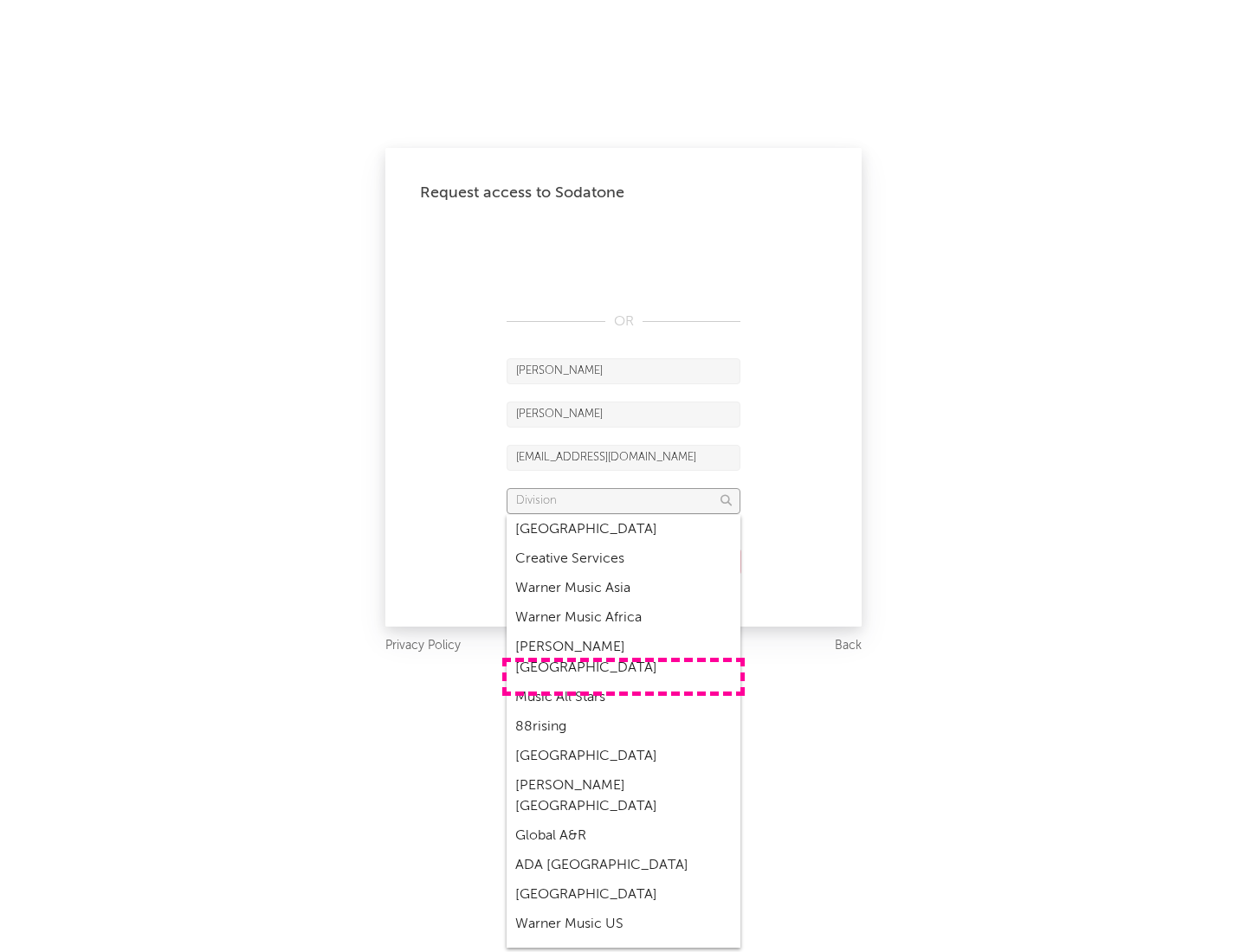 The image size is (1247, 952). Describe the element at coordinates (624, 414) in the screenshot. I see `input: Last Name` at that location.